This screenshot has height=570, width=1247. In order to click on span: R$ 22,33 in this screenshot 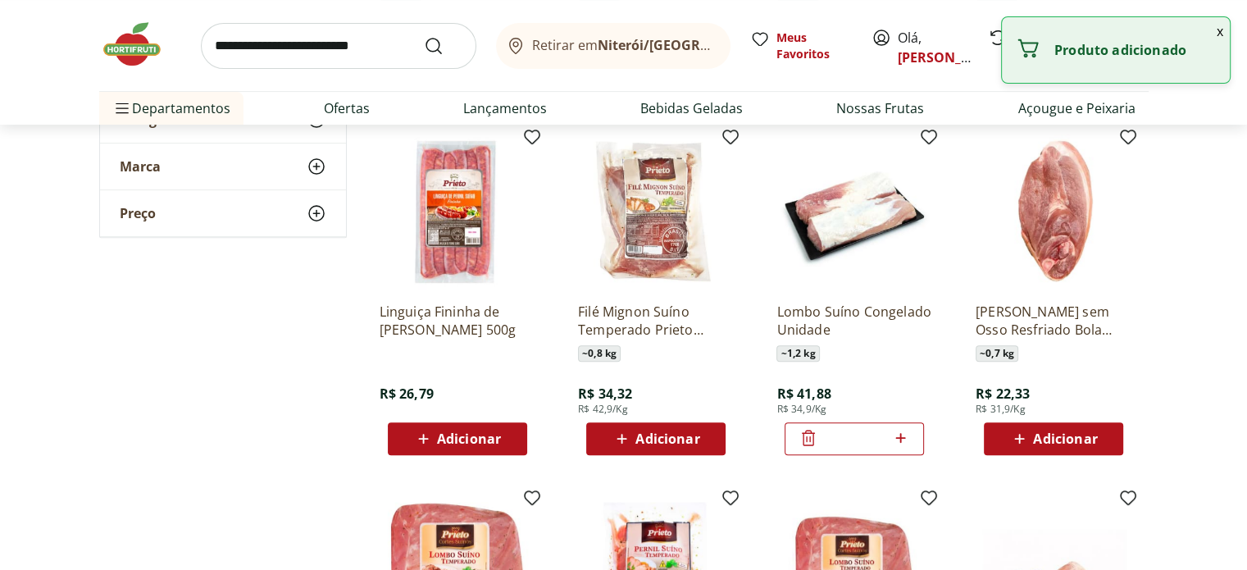, I will do `click(1003, 393)`.